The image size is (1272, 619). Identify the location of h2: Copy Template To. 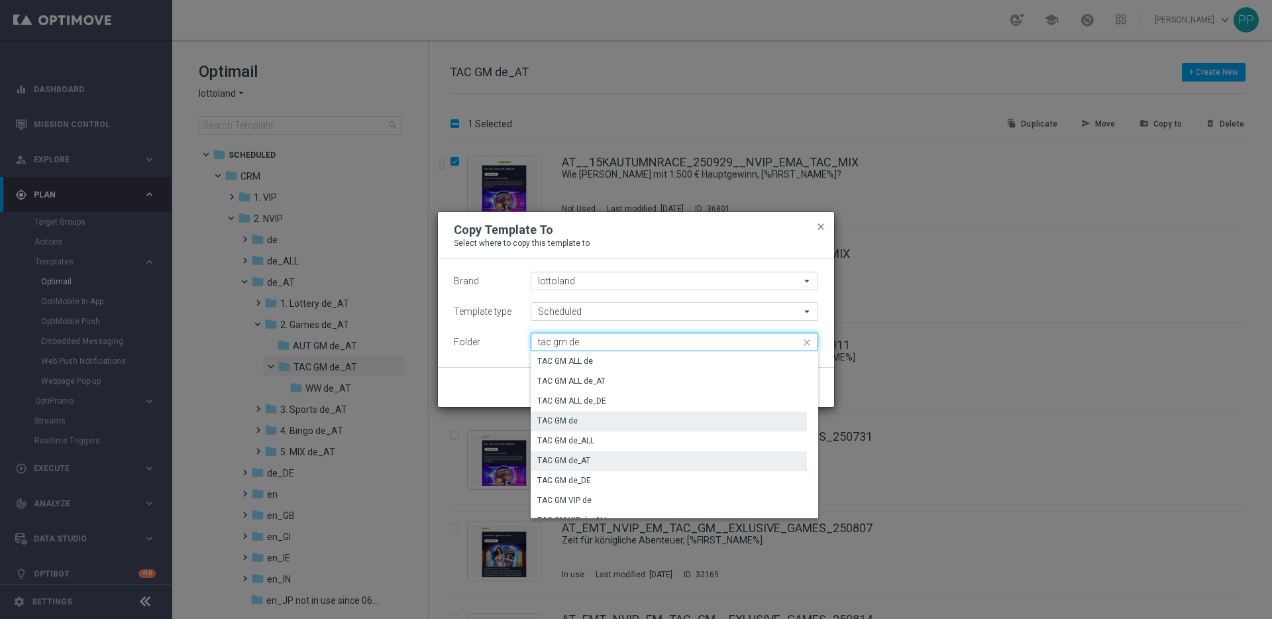
(503, 230).